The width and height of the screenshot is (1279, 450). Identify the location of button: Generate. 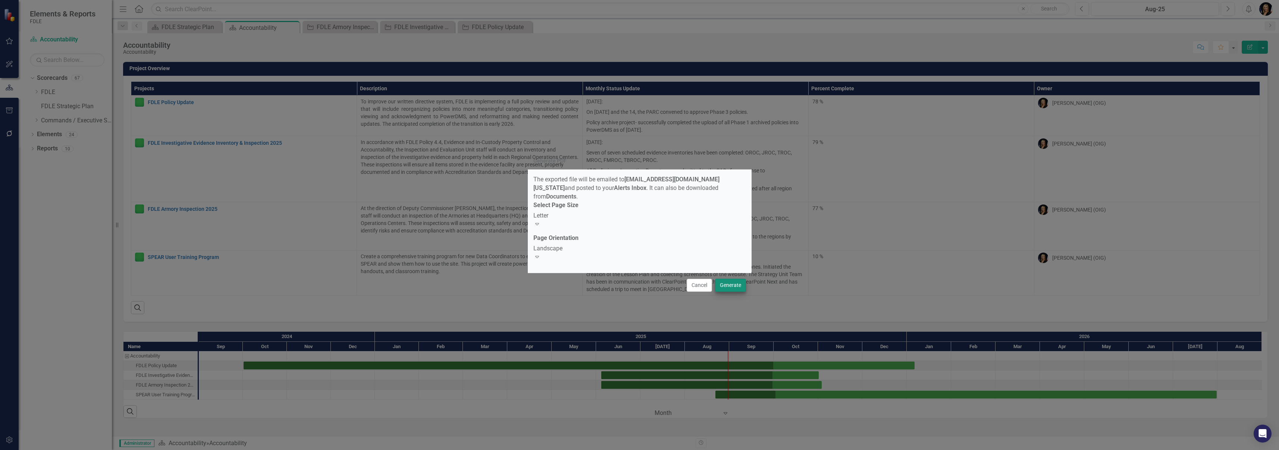
(730, 285).